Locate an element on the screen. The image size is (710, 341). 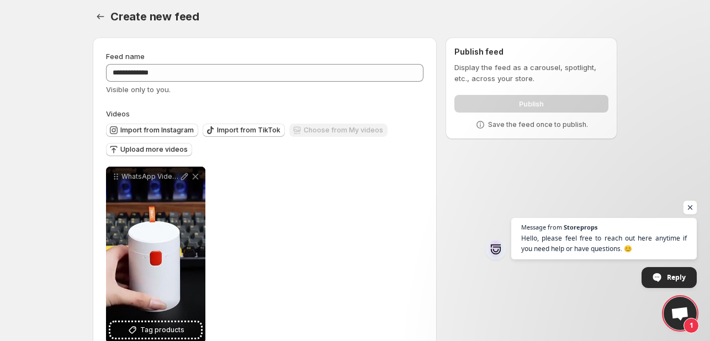
span: Create new feed is located at coordinates (155, 17).